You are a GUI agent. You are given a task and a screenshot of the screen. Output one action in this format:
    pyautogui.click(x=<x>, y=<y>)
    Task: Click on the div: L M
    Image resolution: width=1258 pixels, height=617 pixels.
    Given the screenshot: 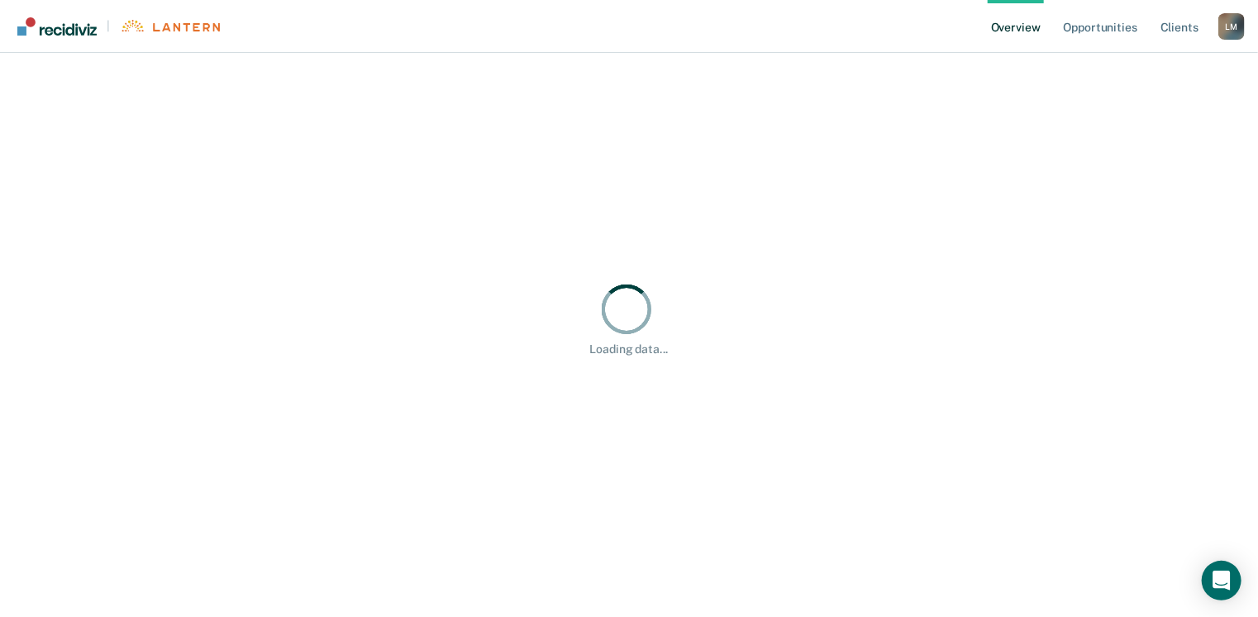 What is the action you would take?
    pyautogui.click(x=1232, y=26)
    